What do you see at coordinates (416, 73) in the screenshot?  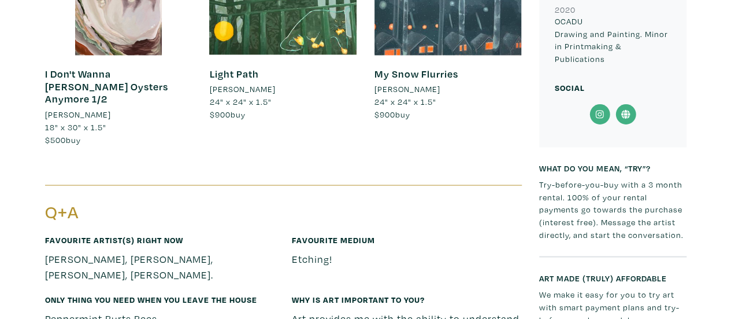 I see `a: My Snow Flurries` at bounding box center [416, 73].